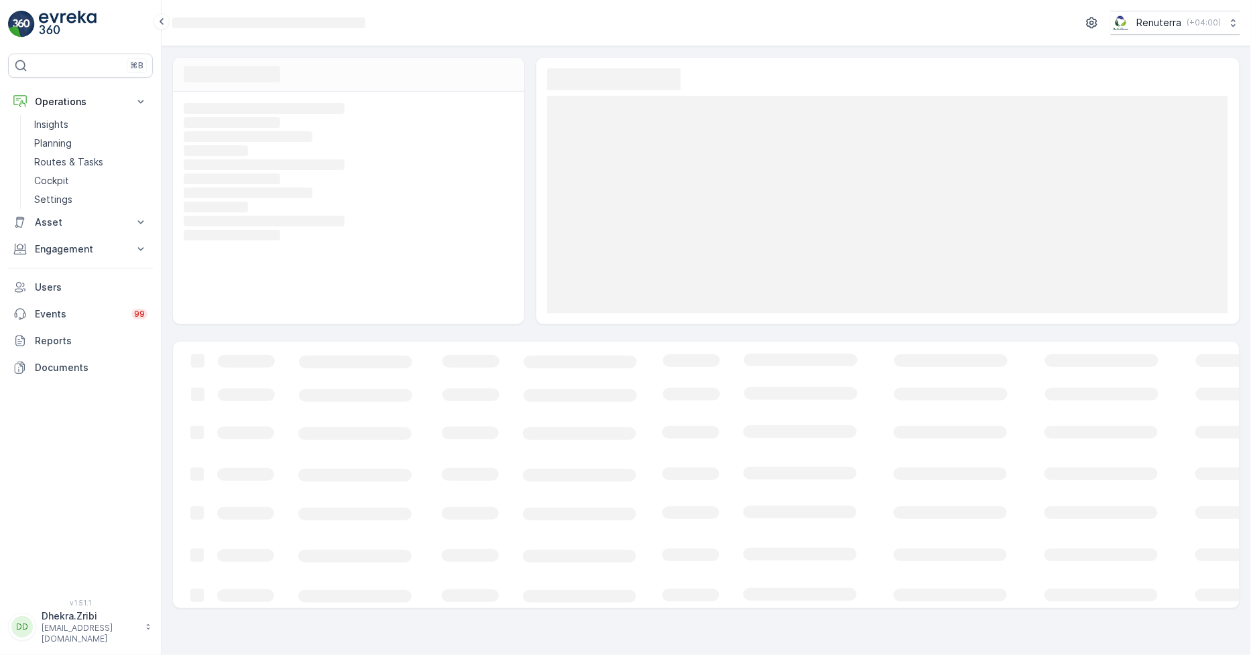 The height and width of the screenshot is (655, 1251). I want to click on button: Operations, so click(80, 102).